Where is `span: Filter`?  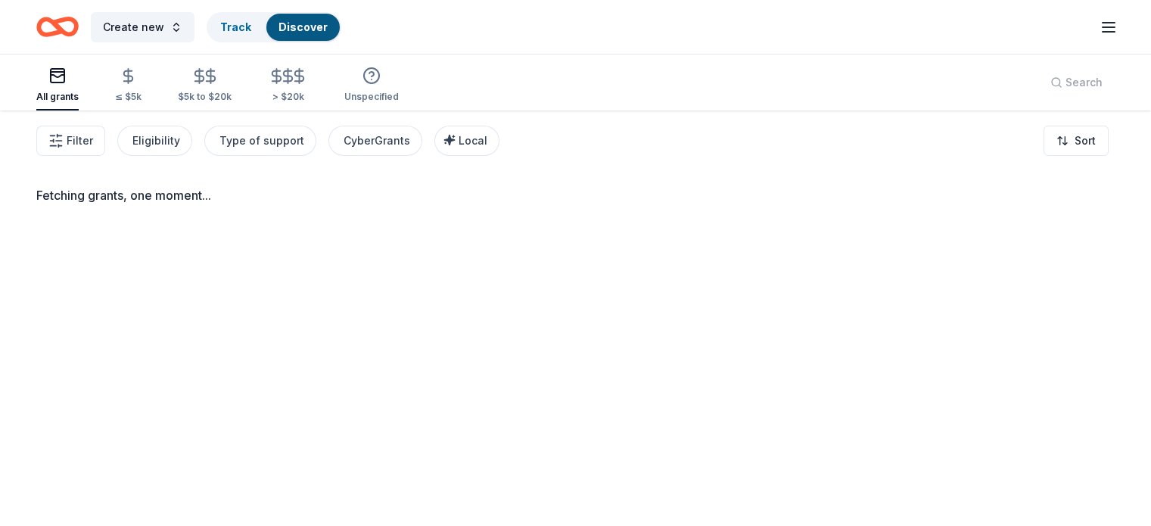
span: Filter is located at coordinates (79, 141).